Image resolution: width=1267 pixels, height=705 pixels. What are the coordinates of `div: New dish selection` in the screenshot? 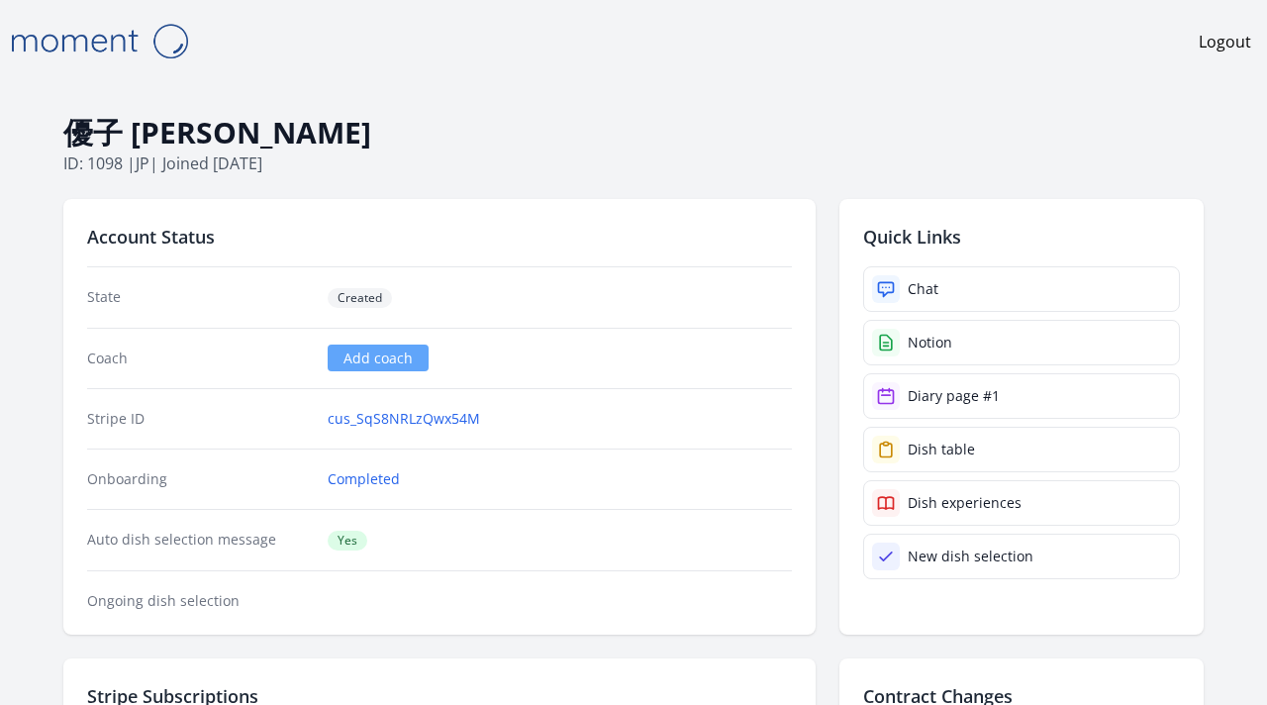 It's located at (970, 556).